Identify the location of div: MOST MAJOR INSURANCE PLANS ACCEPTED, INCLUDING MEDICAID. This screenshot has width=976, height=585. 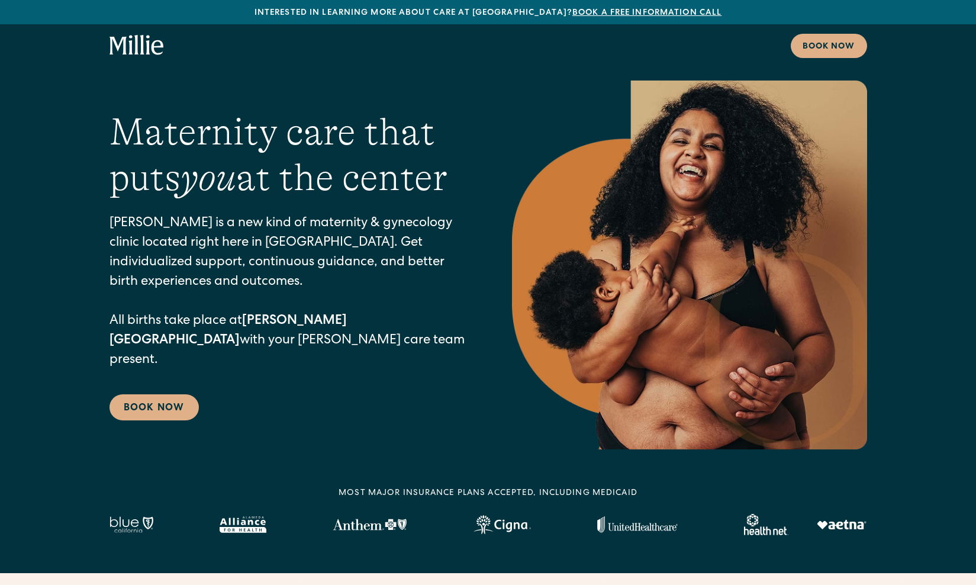
(488, 493).